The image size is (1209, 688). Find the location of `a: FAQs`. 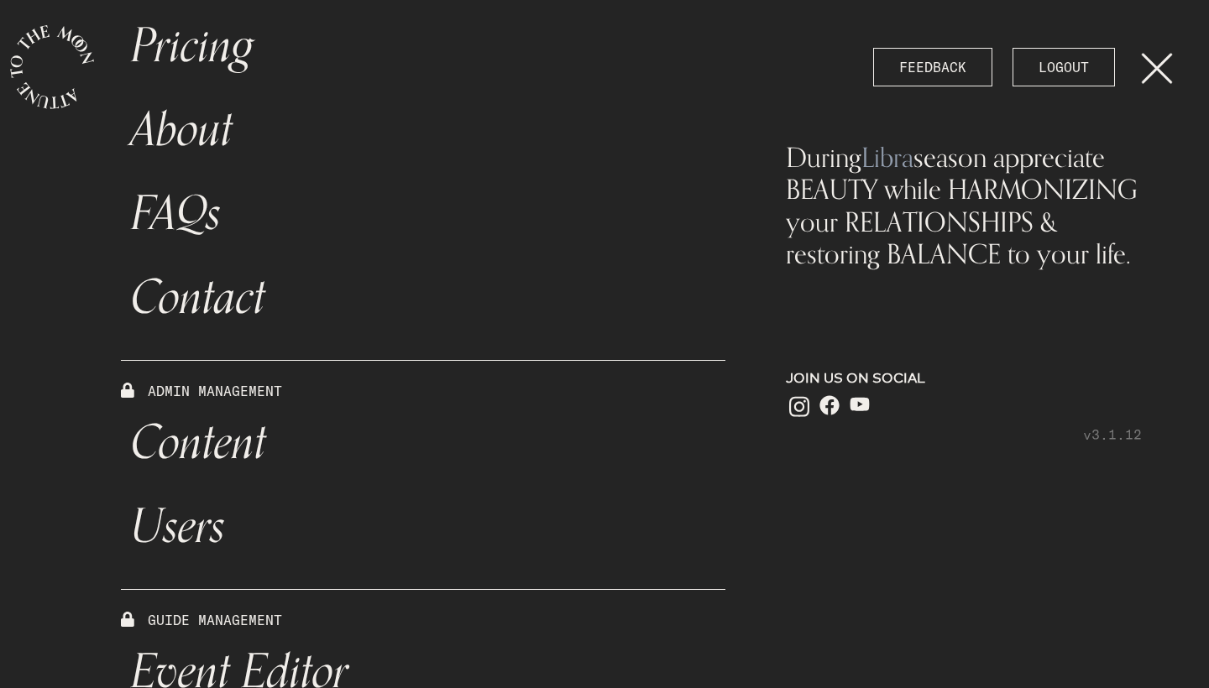

a: FAQs is located at coordinates (423, 214).